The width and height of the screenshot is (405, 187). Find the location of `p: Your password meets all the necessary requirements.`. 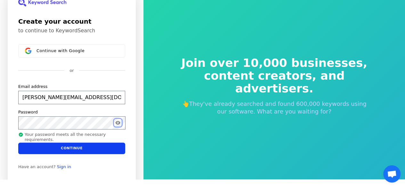

p: Your password meets all the necessary requirements. is located at coordinates (72, 137).